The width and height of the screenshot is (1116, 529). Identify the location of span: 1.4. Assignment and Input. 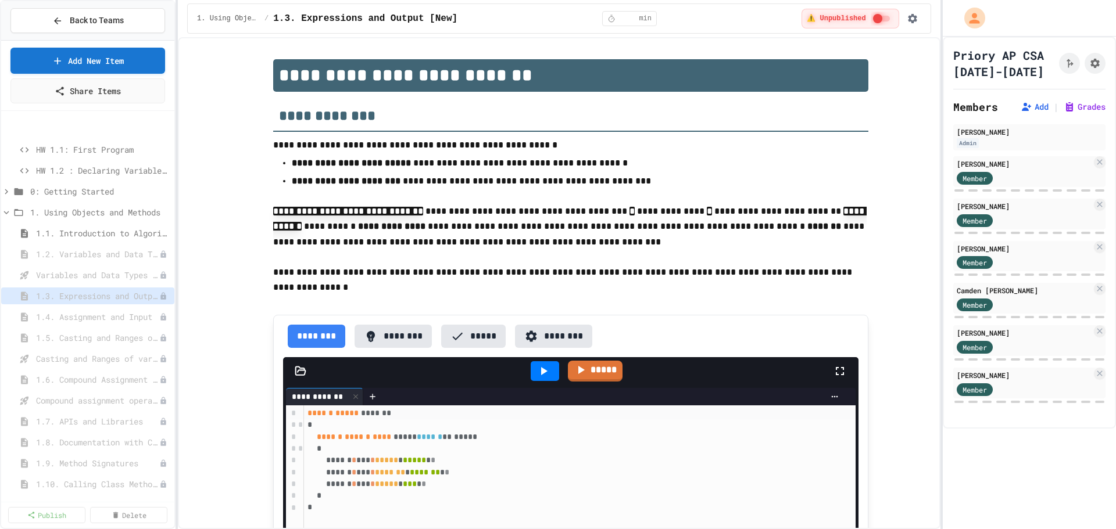
(98, 317).